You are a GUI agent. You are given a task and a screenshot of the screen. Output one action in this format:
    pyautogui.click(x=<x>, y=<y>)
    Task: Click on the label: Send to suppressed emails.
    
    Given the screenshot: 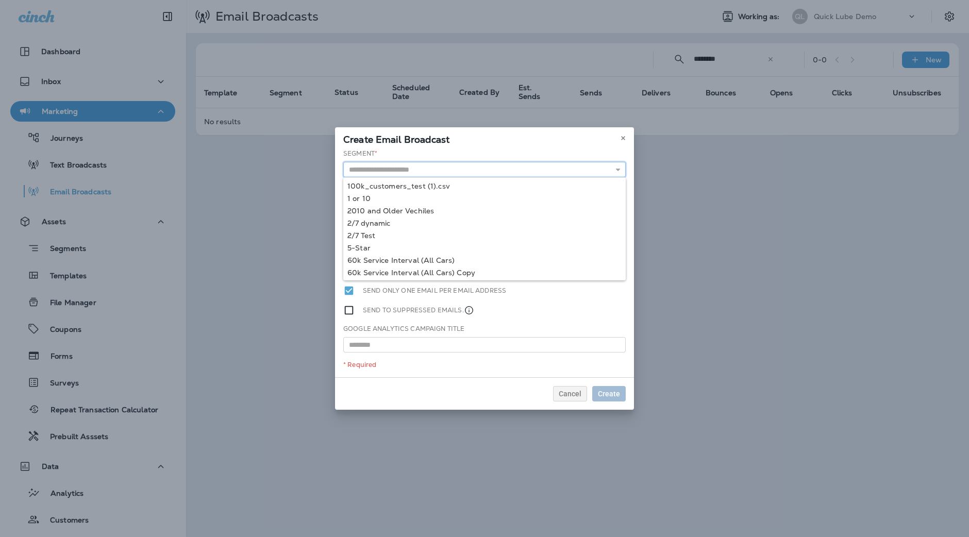 What is the action you would take?
    pyautogui.click(x=419, y=310)
    